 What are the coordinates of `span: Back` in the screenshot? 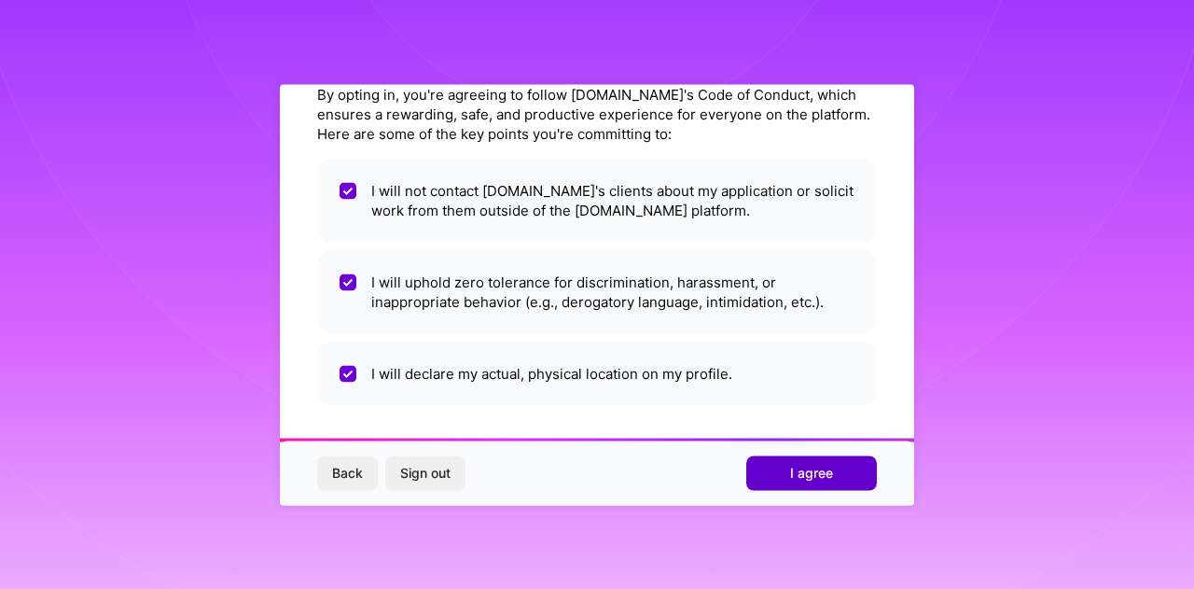 It's located at (347, 473).